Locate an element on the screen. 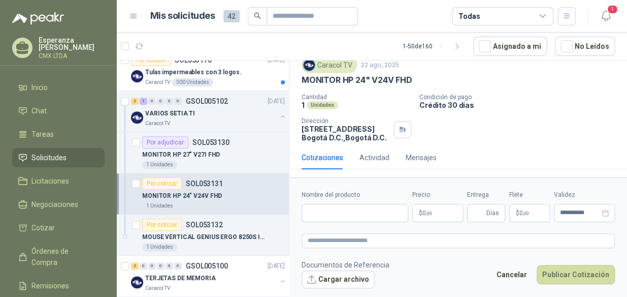 This screenshot has width=627, height=297. div: 1 is located at coordinates (143, 101).